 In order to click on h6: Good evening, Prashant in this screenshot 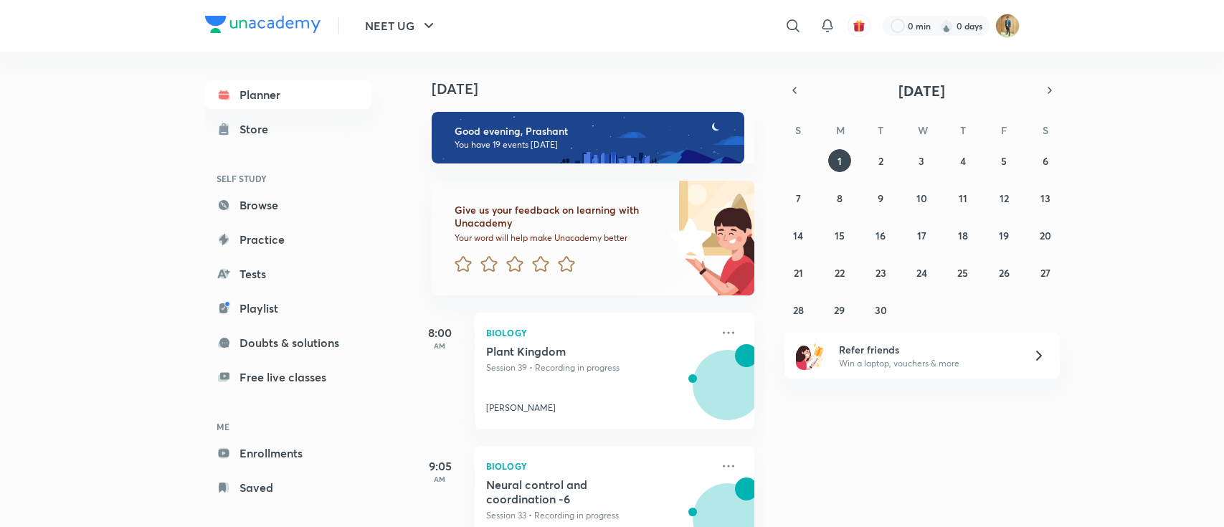, I will do `click(593, 131)`.